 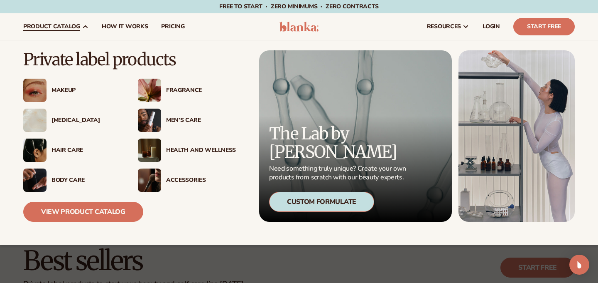 What do you see at coordinates (201, 90) in the screenshot?
I see `div: Fragrance` at bounding box center [201, 90].